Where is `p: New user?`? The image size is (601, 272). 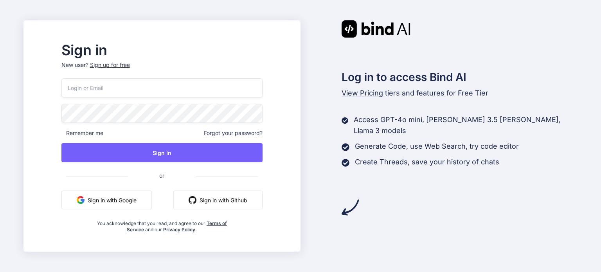 p: New user? is located at coordinates (162, 70).